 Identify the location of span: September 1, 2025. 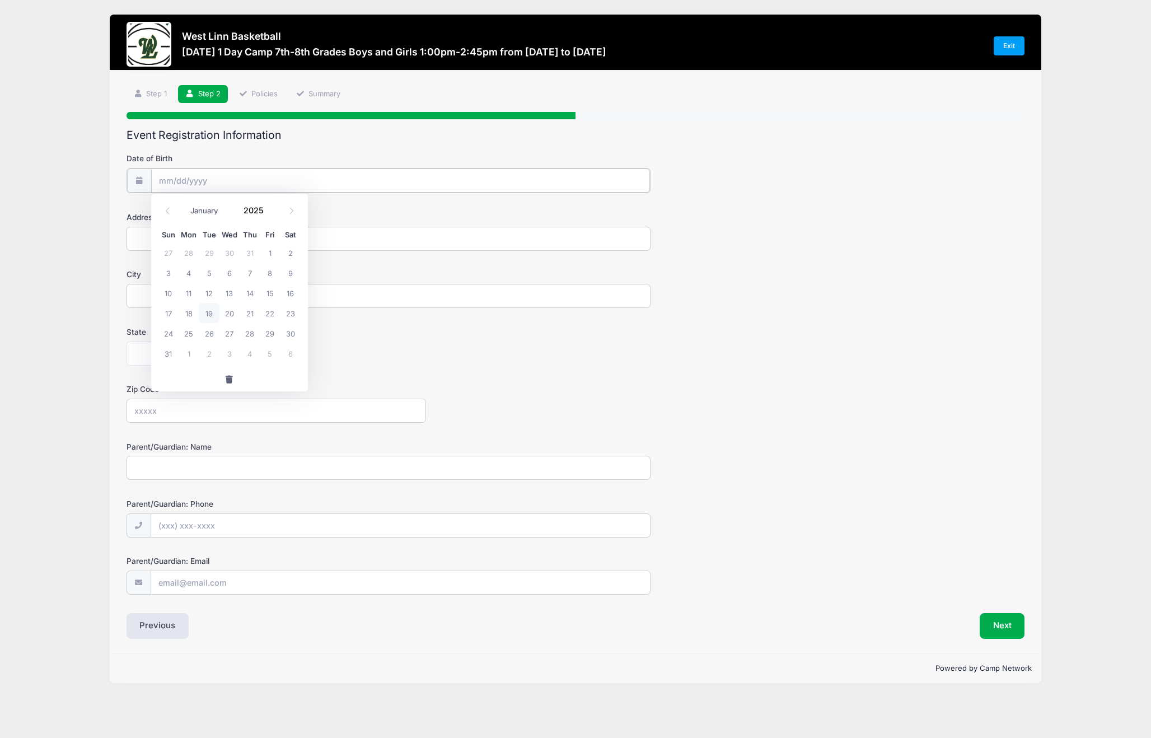
(189, 353).